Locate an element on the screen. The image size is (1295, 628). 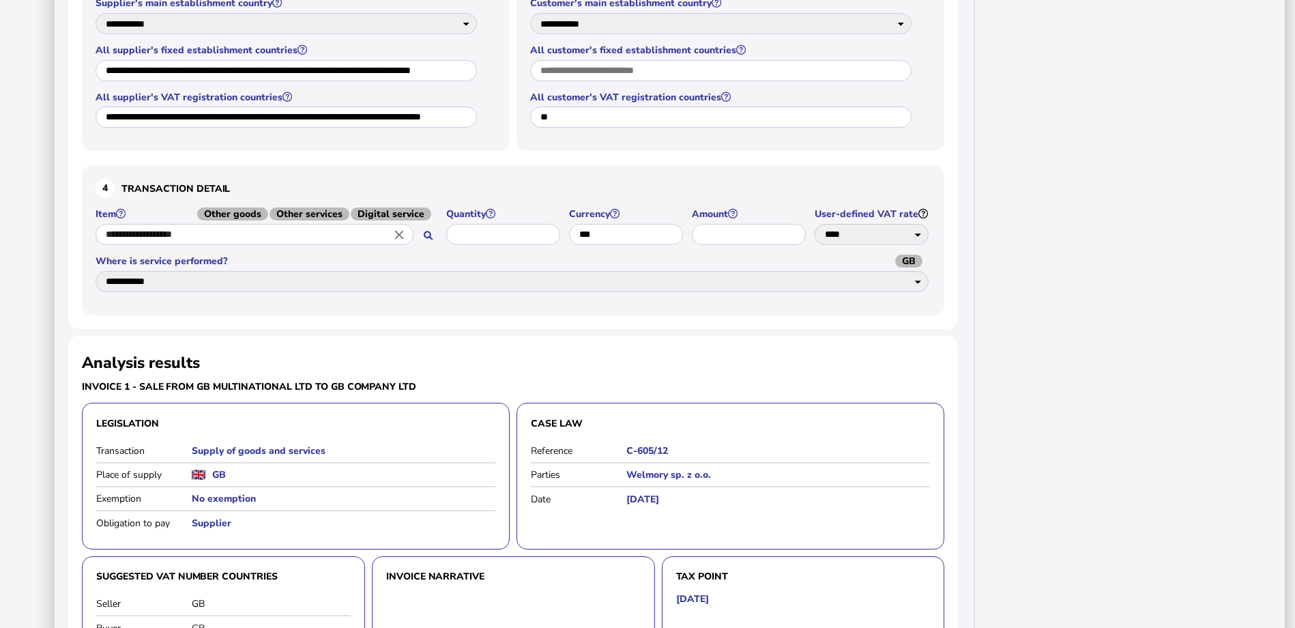
label: All customer's fixed establishment countries is located at coordinates (722, 50).